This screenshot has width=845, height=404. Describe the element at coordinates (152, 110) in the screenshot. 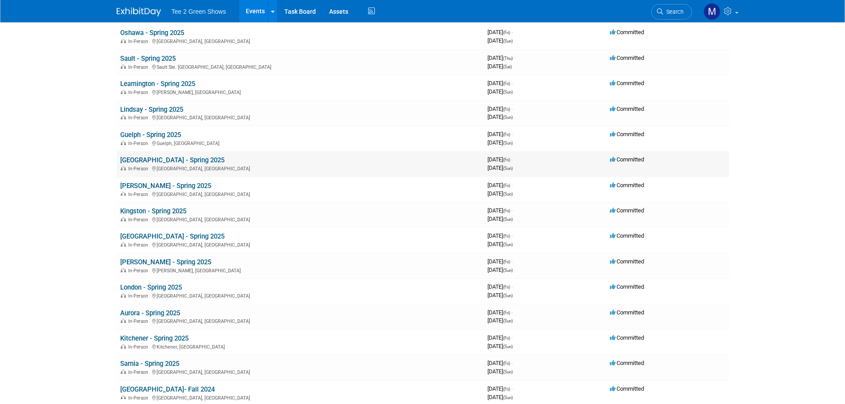

I see `a: Lindsay - Spring 2025` at that location.